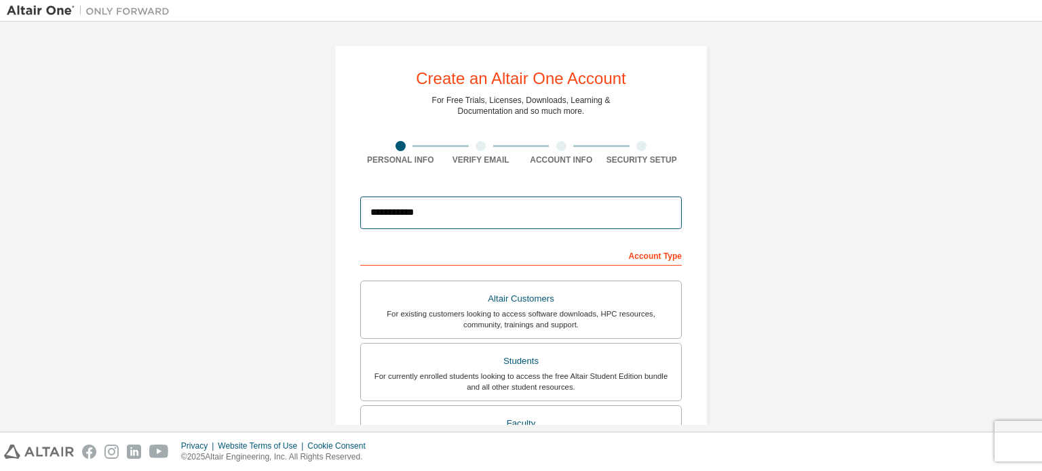  What do you see at coordinates (481, 160) in the screenshot?
I see `div: Verify Email` at bounding box center [481, 160].